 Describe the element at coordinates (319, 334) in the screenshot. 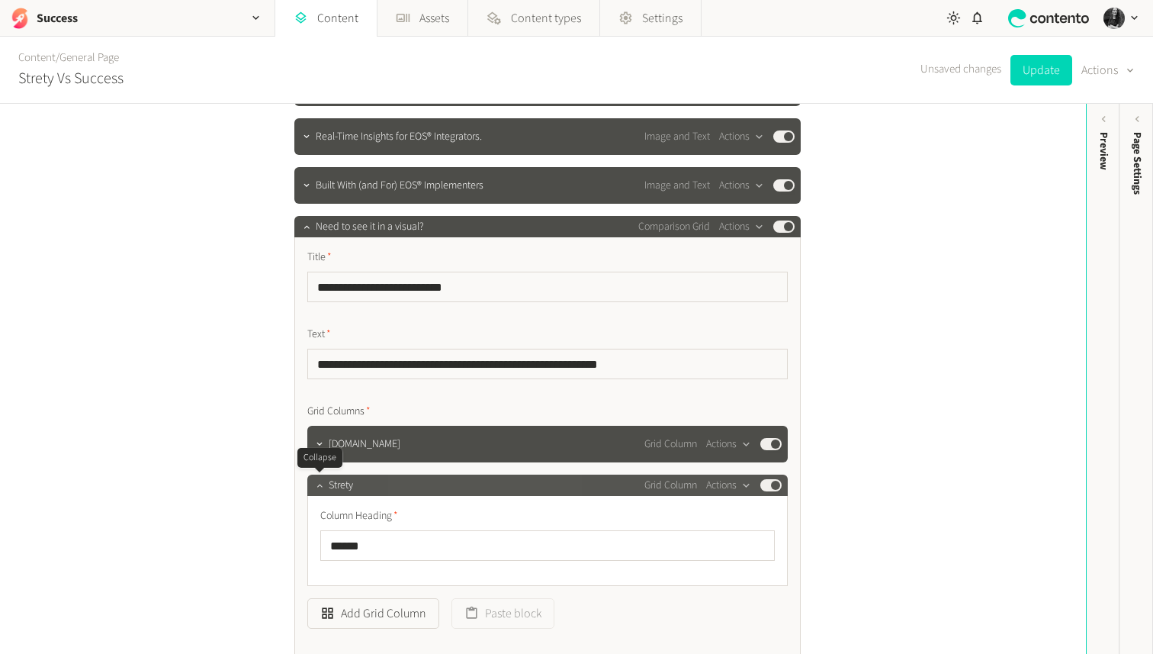

I see `span: Text` at that location.